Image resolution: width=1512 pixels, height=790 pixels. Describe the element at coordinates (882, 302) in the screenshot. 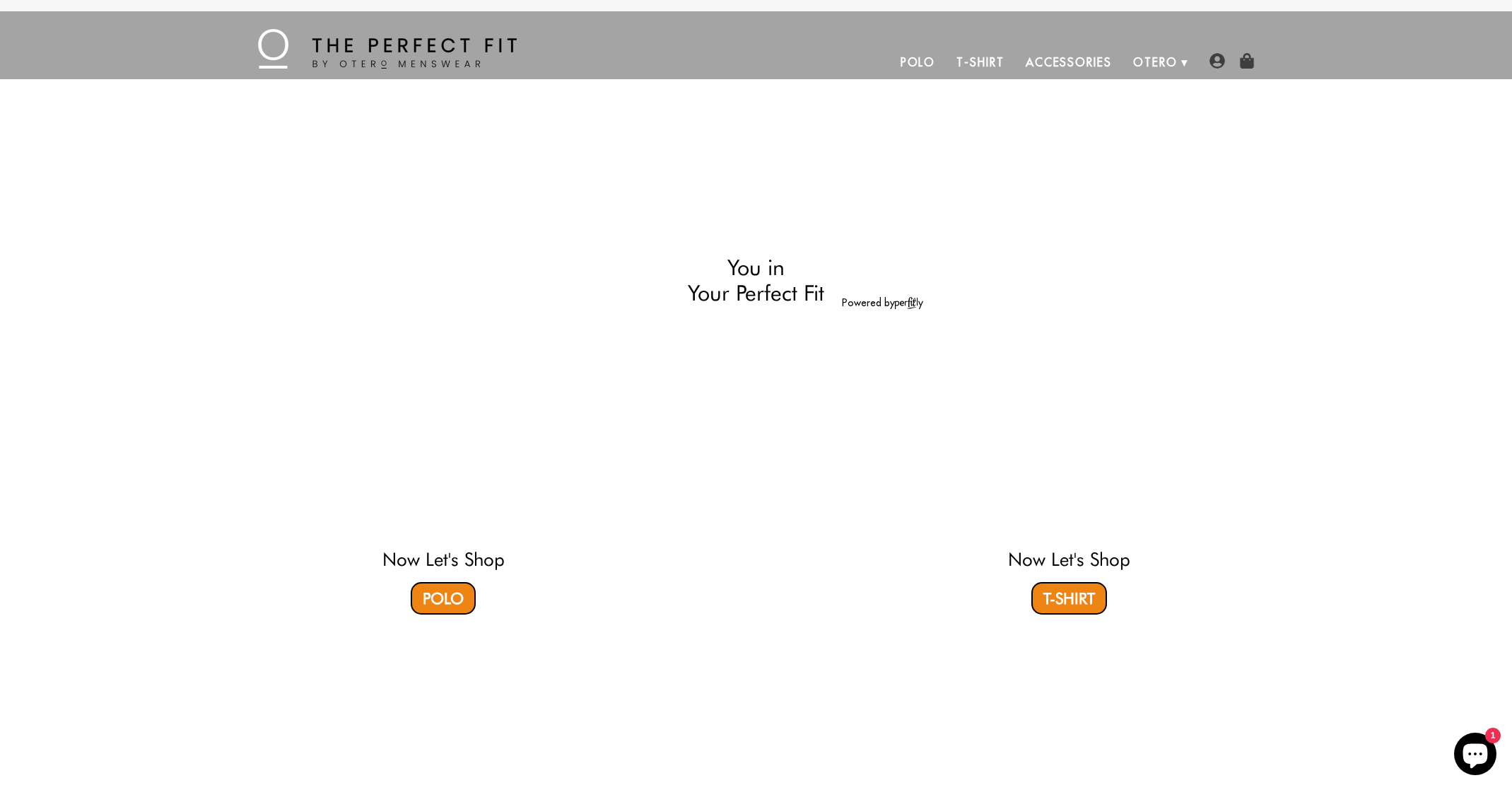

I see `a: Powered by` at that location.